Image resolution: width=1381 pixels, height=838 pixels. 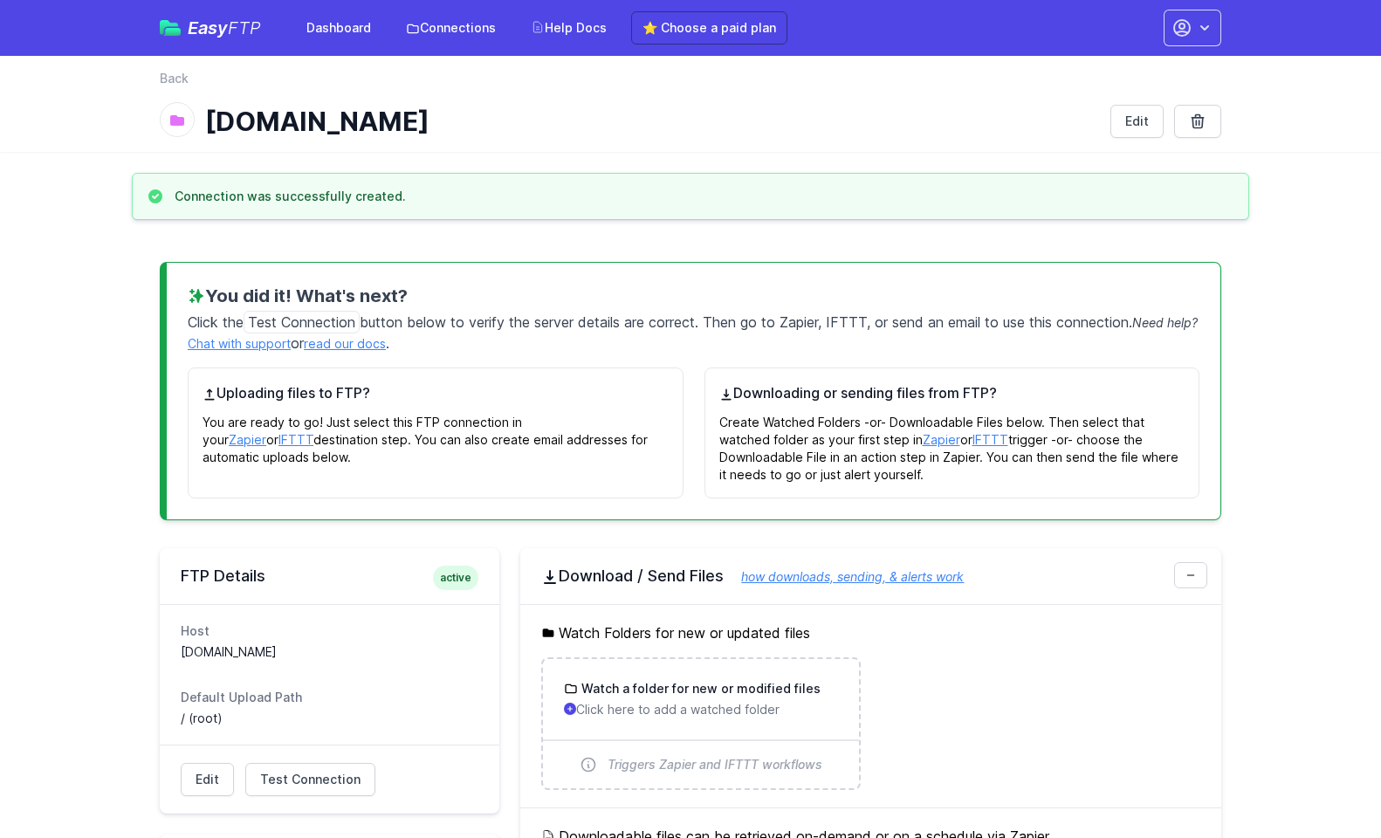 What do you see at coordinates (568, 28) in the screenshot?
I see `a: Help Docs` at bounding box center [568, 28].